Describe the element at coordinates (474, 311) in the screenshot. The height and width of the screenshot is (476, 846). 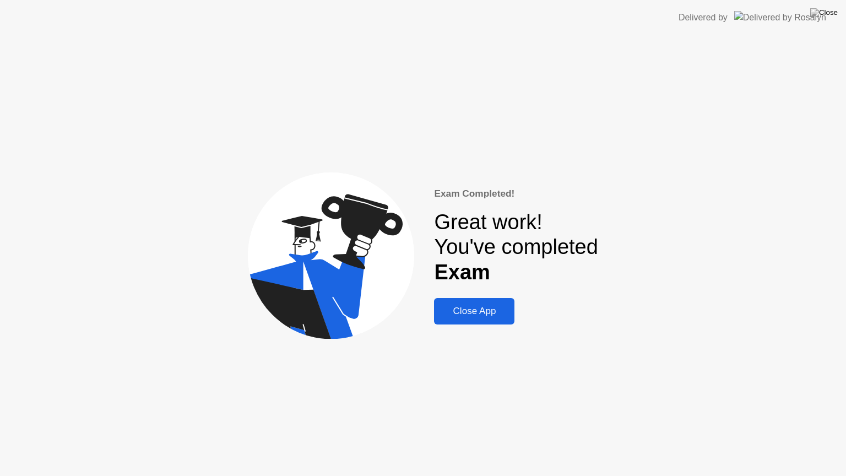
I see `div: Close App` at that location.